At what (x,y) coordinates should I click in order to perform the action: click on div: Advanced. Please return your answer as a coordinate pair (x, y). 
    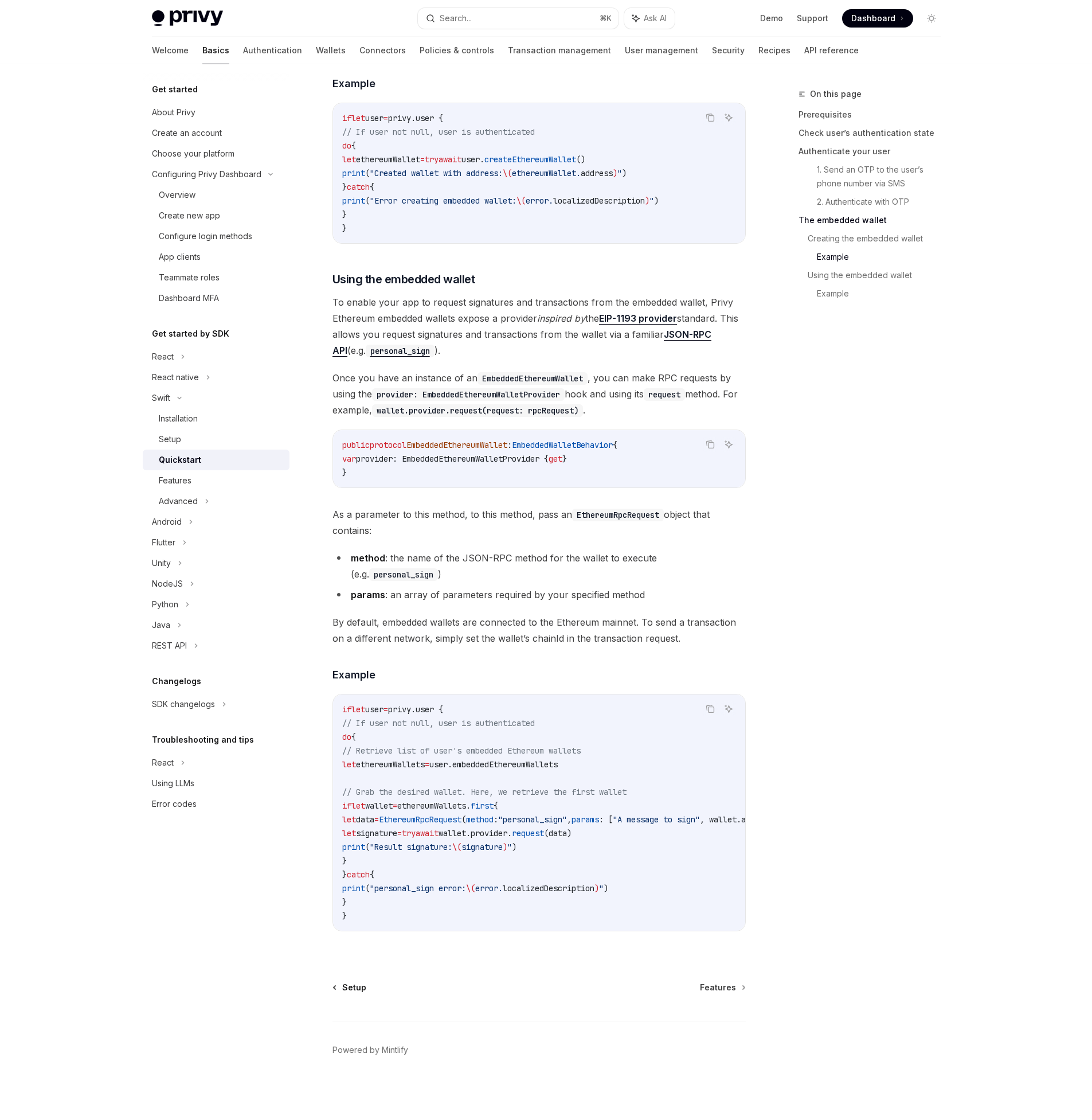
    Looking at the image, I should click on (179, 501).